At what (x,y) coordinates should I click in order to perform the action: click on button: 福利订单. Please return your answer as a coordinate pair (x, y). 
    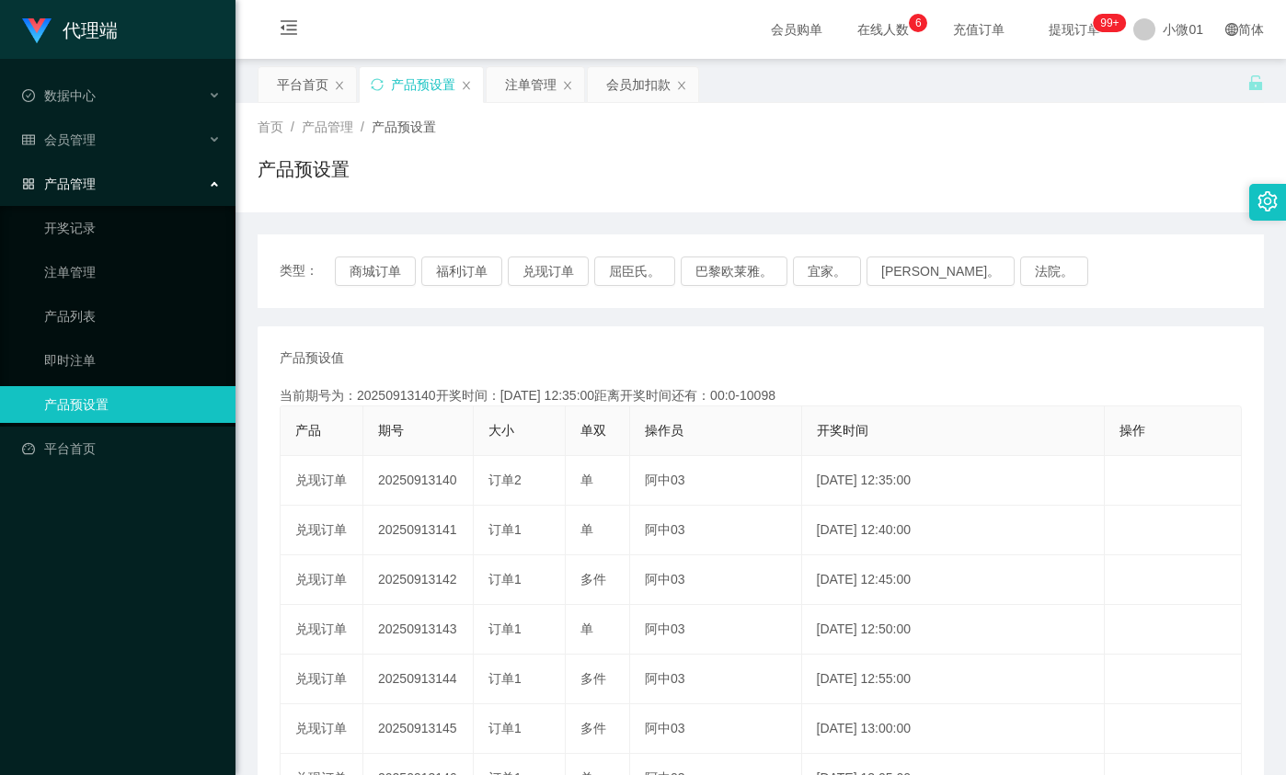
    Looking at the image, I should click on (462, 271).